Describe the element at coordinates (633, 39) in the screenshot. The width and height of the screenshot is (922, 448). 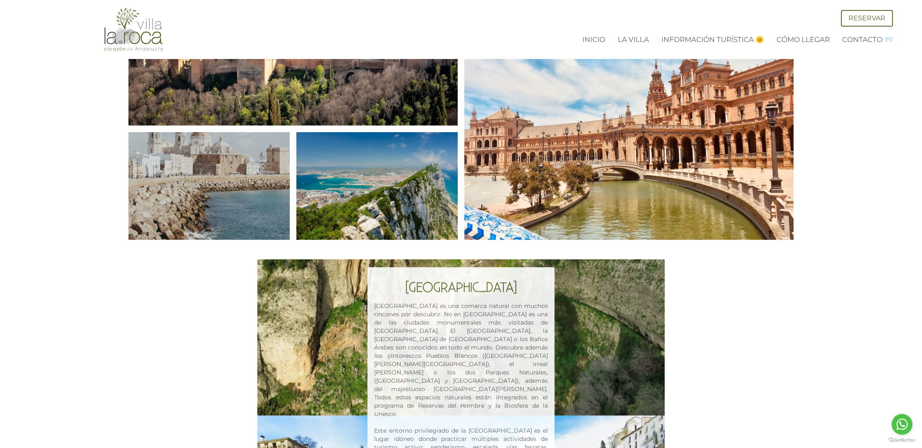
I see `a: La Villa` at that location.